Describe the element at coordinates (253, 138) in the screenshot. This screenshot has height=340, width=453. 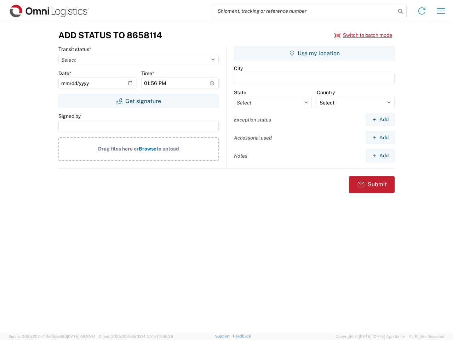
I see `label: Accessorial used` at that location.